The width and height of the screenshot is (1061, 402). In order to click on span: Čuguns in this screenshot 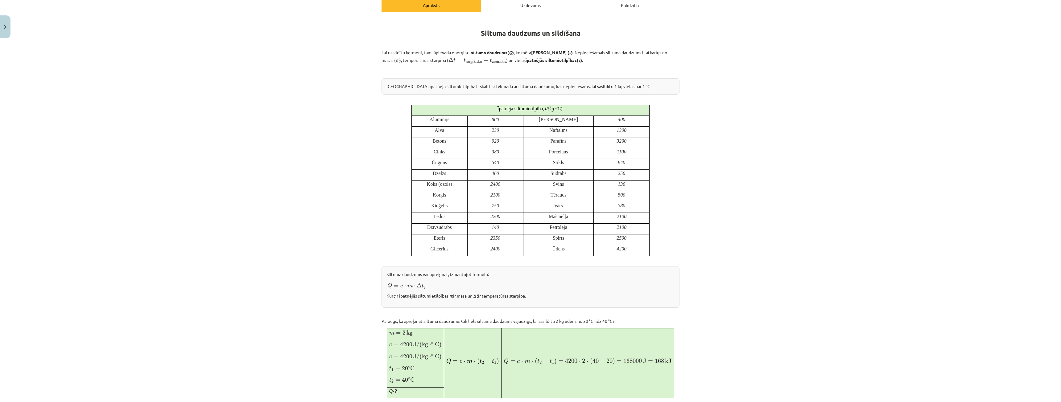, I will do `click(439, 162)`.